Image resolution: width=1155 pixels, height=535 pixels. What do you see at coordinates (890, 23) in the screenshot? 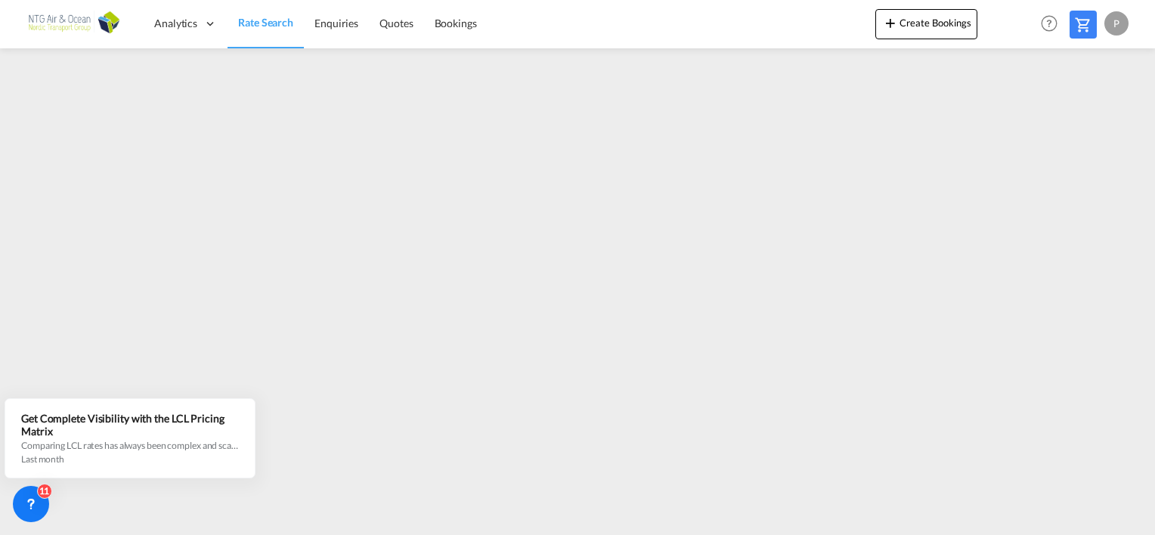
I see `md-icon: icon-plus 400-fg` at bounding box center [890, 23].